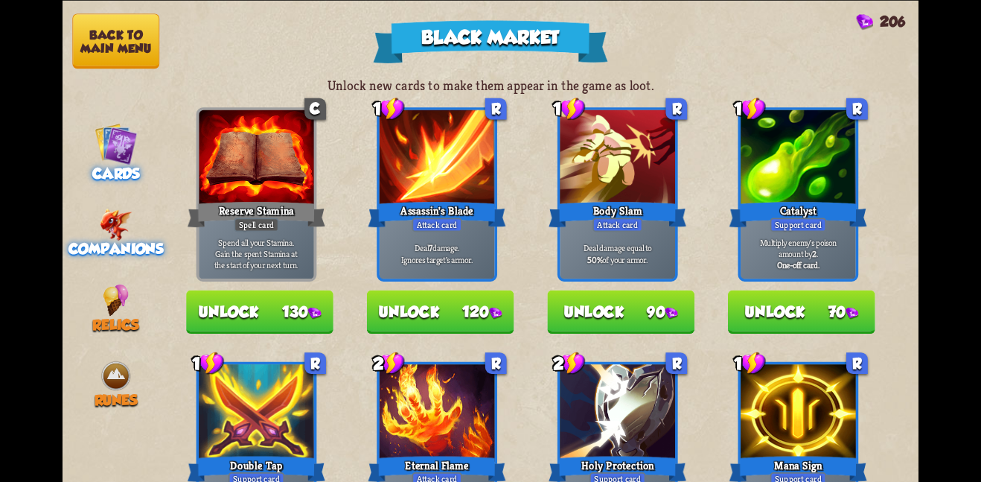 The image size is (981, 482). I want to click on div: Catalyst, so click(798, 214).